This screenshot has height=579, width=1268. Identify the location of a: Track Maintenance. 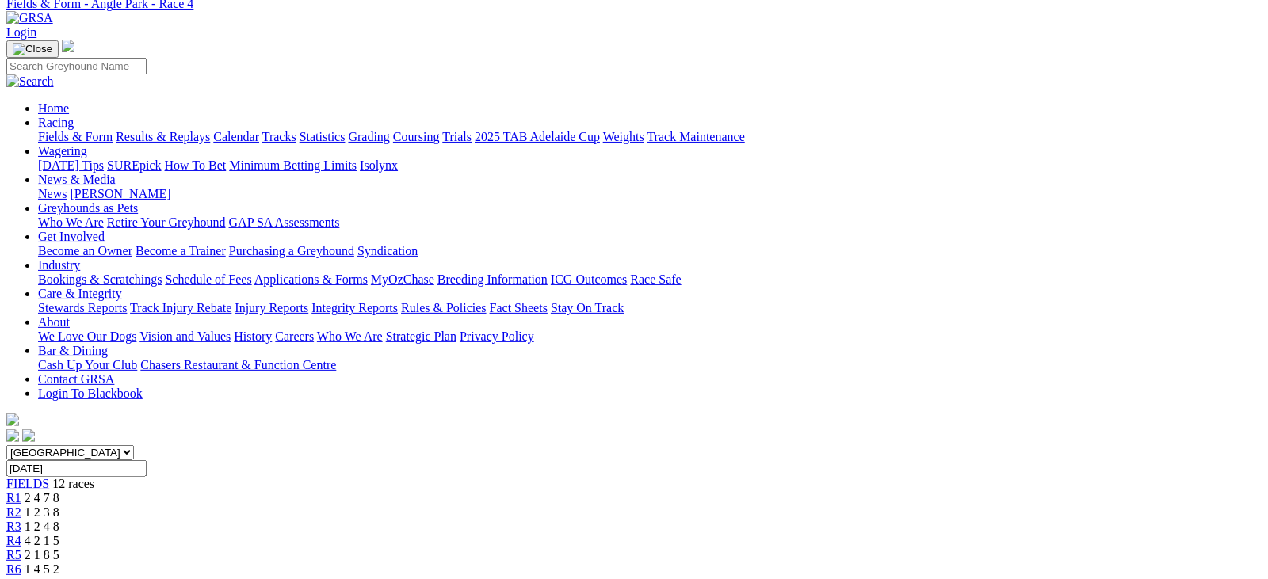
(696, 136).